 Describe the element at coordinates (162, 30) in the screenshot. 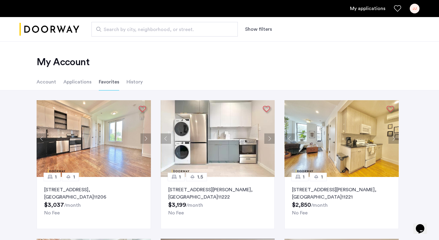

I see `span: Search by city, neighborhood, or street.` at that location.